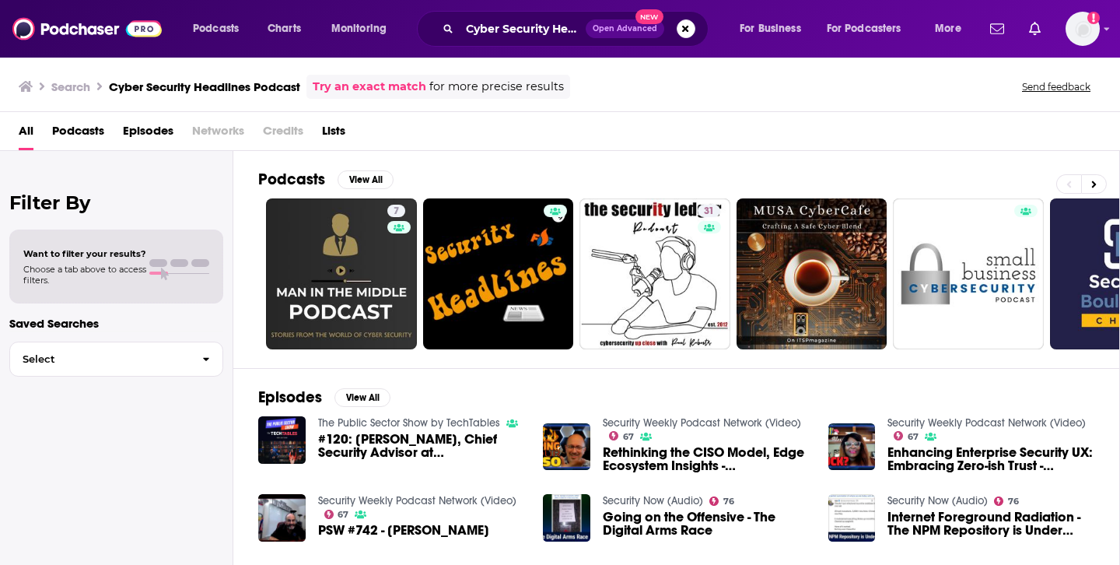 The image size is (1120, 565). I want to click on img: PSW #742 - John Pescatore, so click(282, 517).